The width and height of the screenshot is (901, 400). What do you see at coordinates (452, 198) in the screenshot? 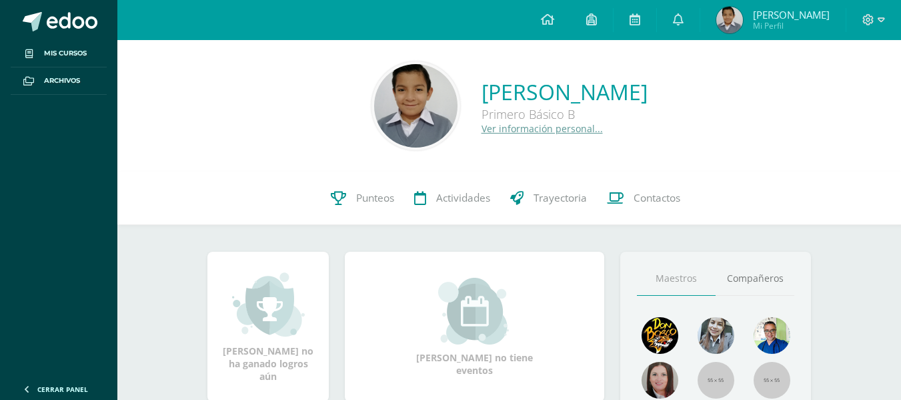
I see `a: Actividades` at bounding box center [452, 198].